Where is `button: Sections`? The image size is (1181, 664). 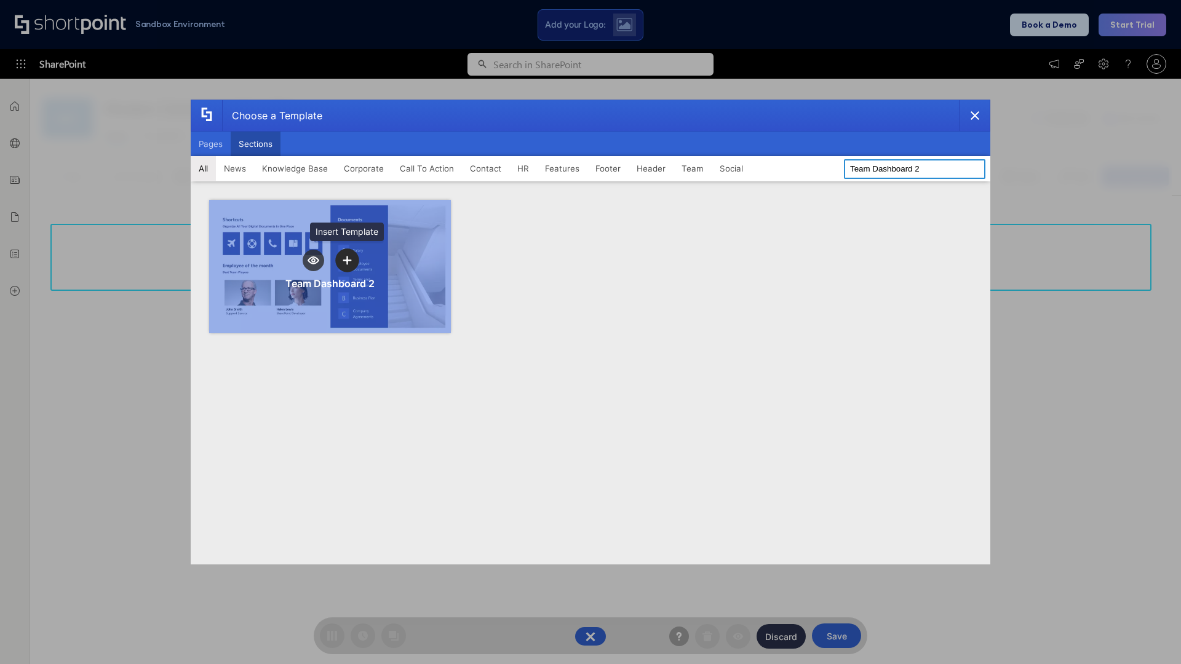 button: Sections is located at coordinates (255, 144).